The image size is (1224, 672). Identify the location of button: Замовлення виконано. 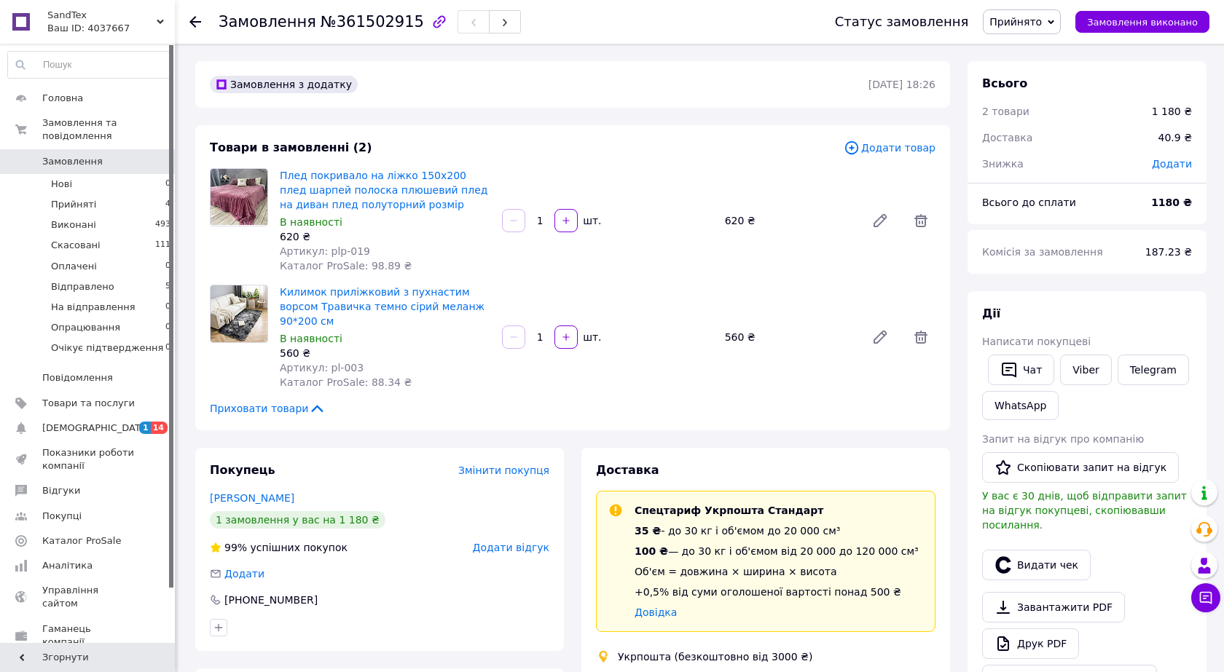
(1142, 22).